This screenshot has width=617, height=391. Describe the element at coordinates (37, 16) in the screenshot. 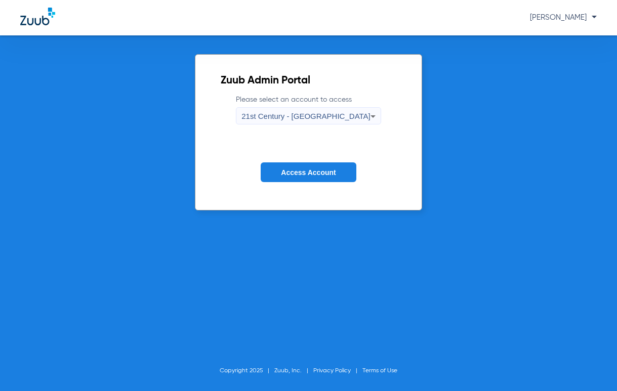

I see `img: Zuub Logo` at that location.